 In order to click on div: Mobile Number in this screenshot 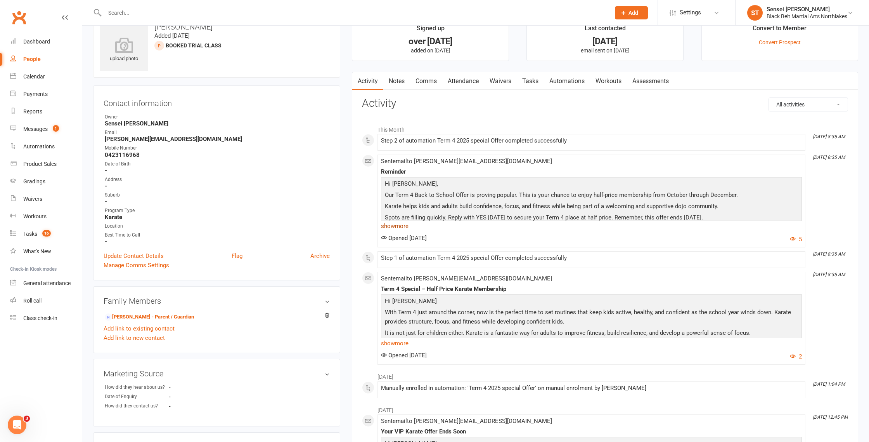, I will do `click(217, 148)`.